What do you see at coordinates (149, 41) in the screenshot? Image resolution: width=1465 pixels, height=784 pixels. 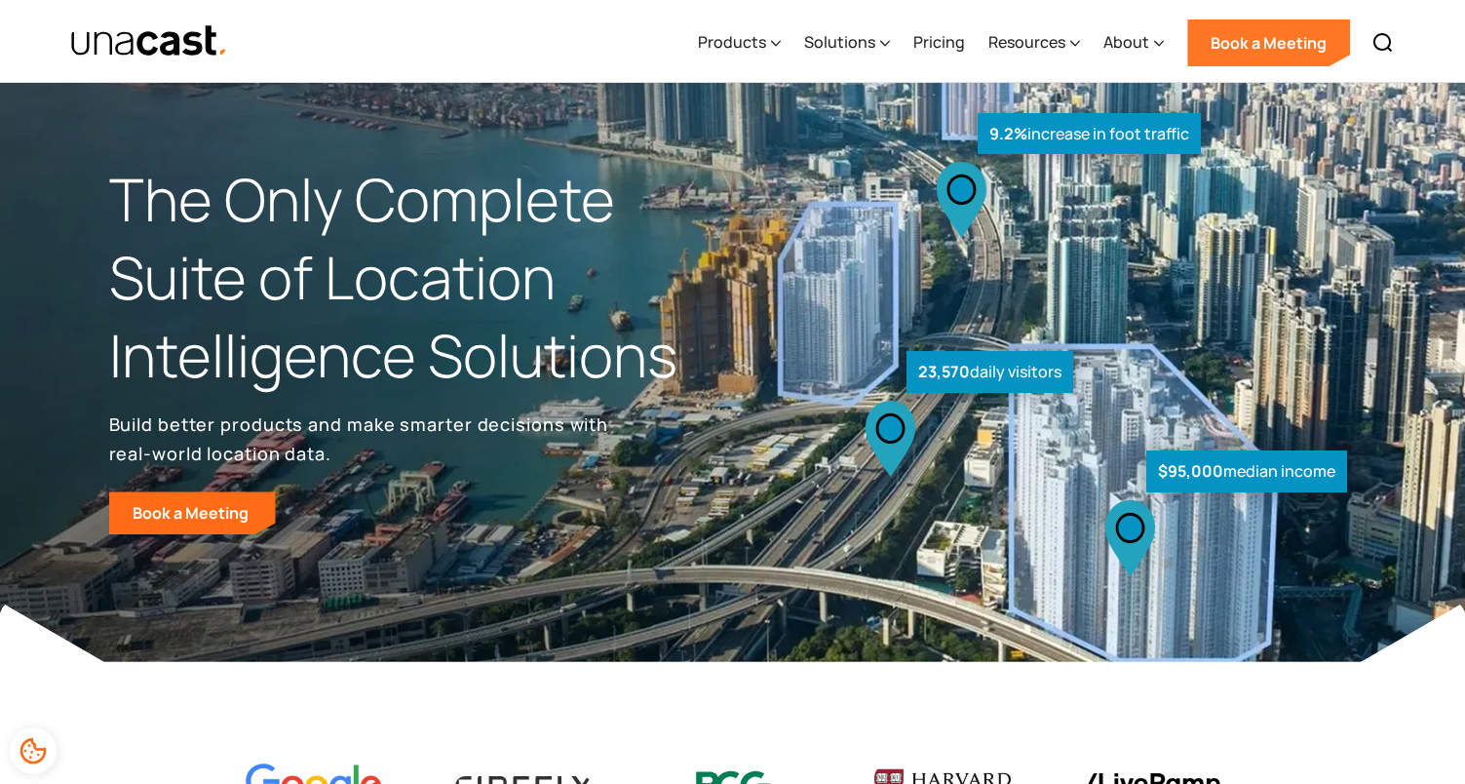 I see `img: Unacast text logo` at bounding box center [149, 41].